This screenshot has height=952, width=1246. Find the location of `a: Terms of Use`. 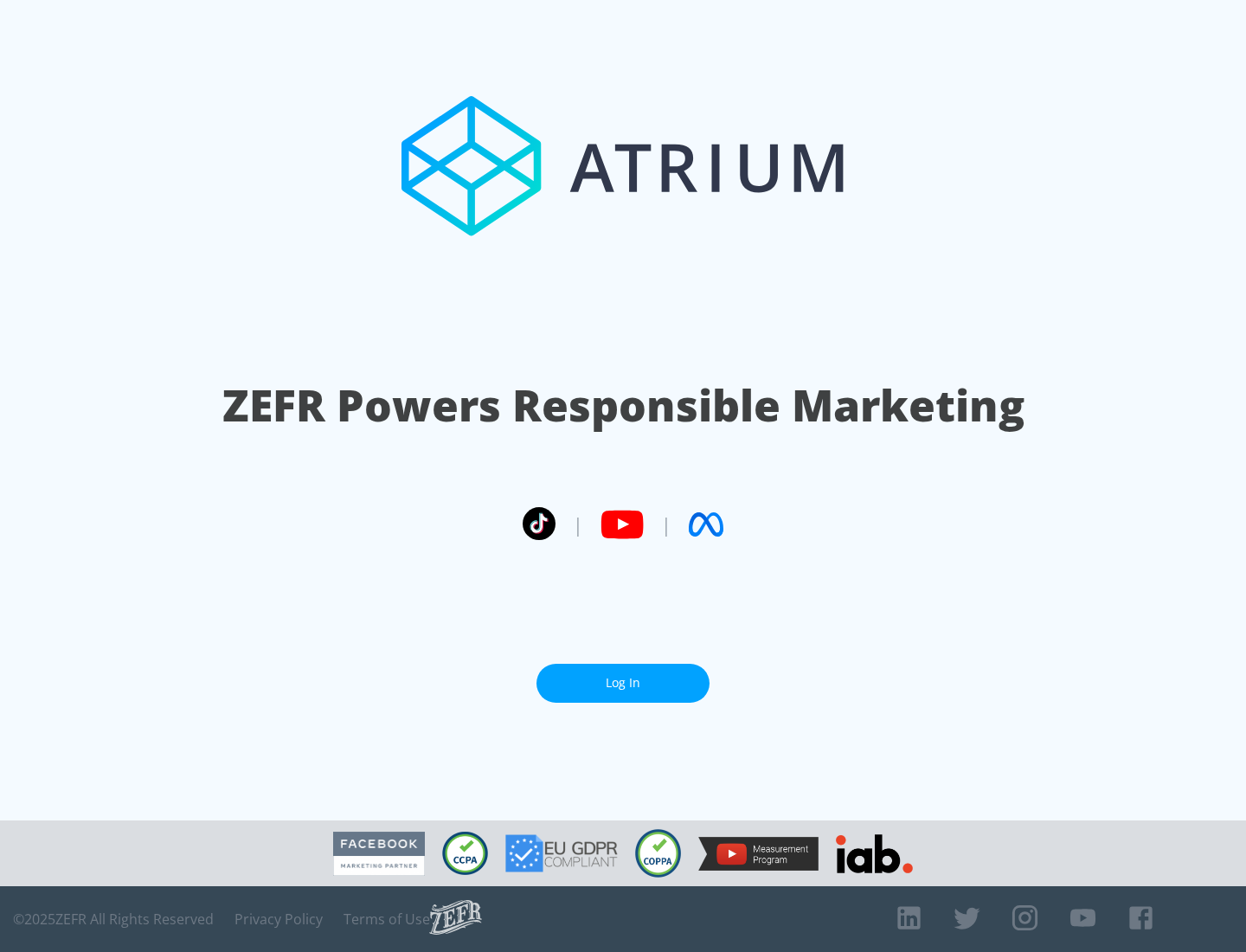

a: Terms of Use is located at coordinates (387, 919).